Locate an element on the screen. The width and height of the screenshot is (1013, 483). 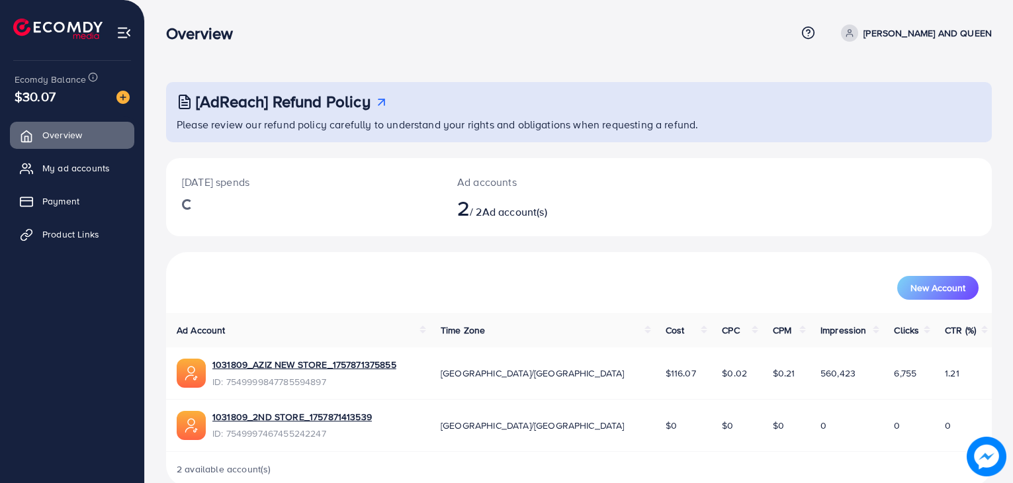
span: Product Links is located at coordinates (71, 234).